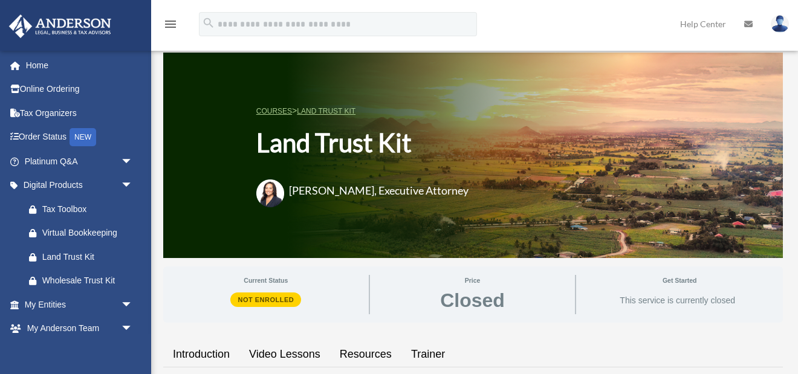 The width and height of the screenshot is (798, 374). What do you see at coordinates (84, 281) in the screenshot?
I see `a: Wholesale Trust Kit` at bounding box center [84, 281].